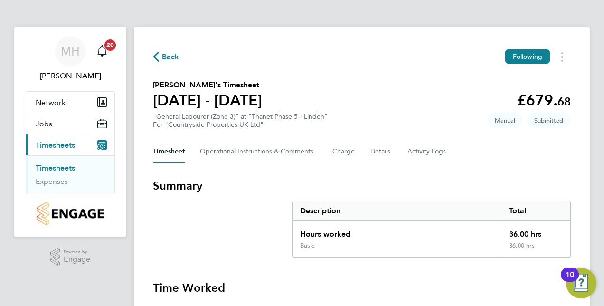  What do you see at coordinates (55, 145) in the screenshot?
I see `span: Timesheets` at bounding box center [55, 145].